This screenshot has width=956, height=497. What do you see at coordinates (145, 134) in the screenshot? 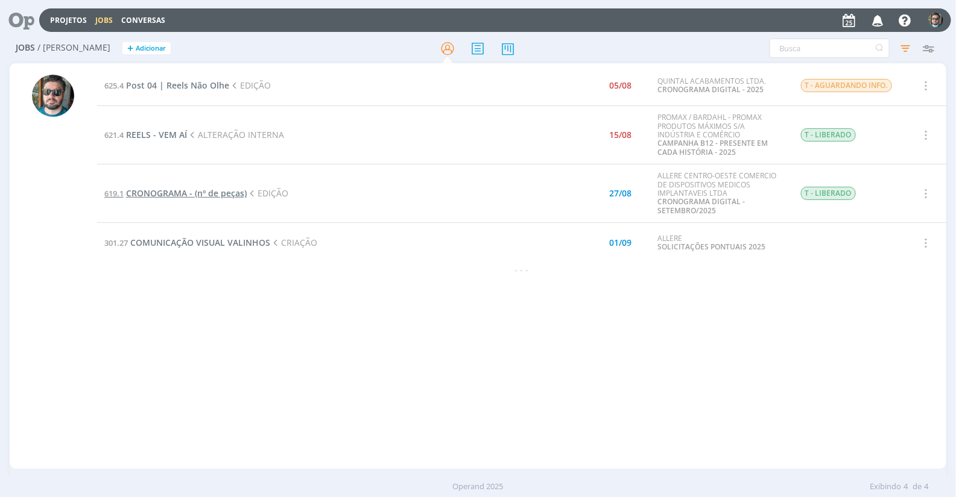
I see `a: 621.4REELS - VEM AÍ` at bounding box center [145, 134].